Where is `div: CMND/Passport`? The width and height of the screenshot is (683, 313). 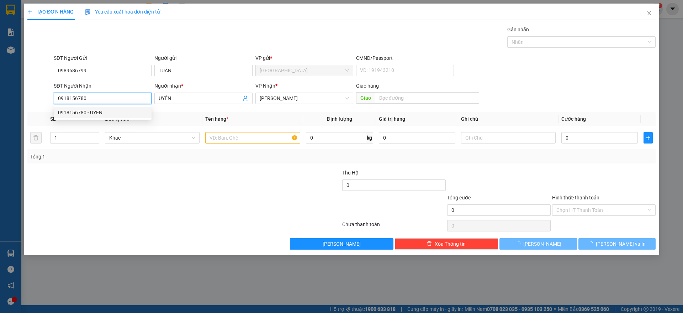
div: CMND/Passport is located at coordinates (405, 58).